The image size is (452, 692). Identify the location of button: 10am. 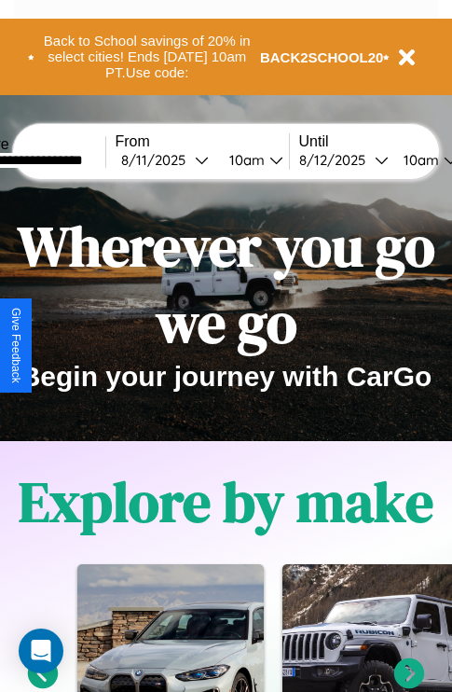
(252, 159).